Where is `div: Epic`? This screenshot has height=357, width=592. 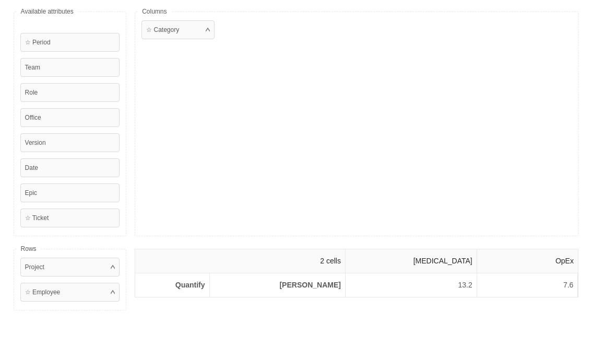 div: Epic is located at coordinates (70, 193).